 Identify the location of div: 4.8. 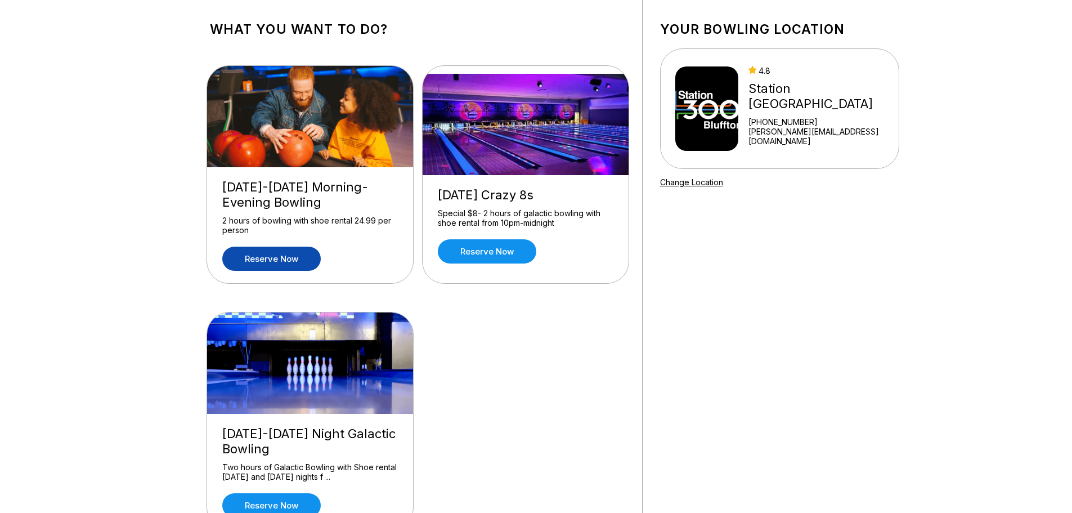
(821, 70).